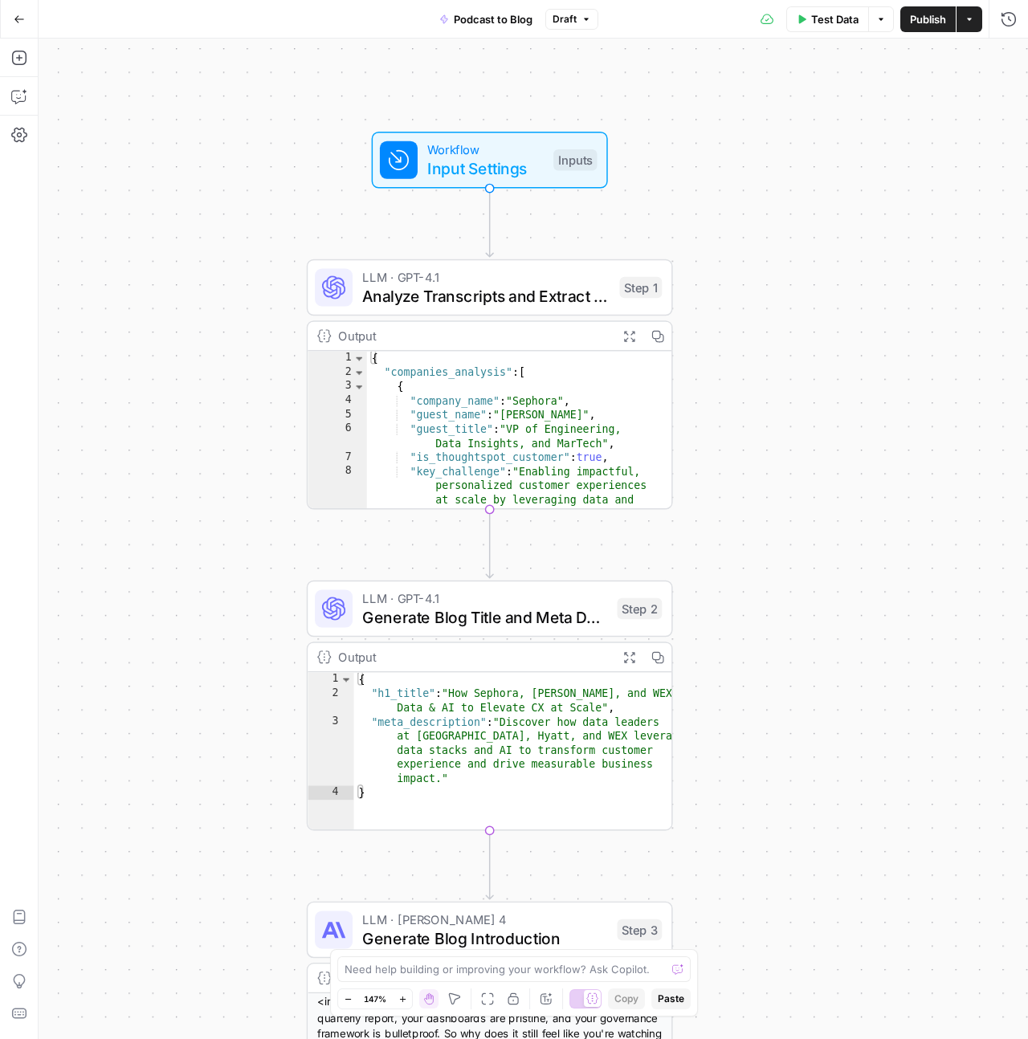  Describe the element at coordinates (834, 19) in the screenshot. I see `span: Test Data` at that location.